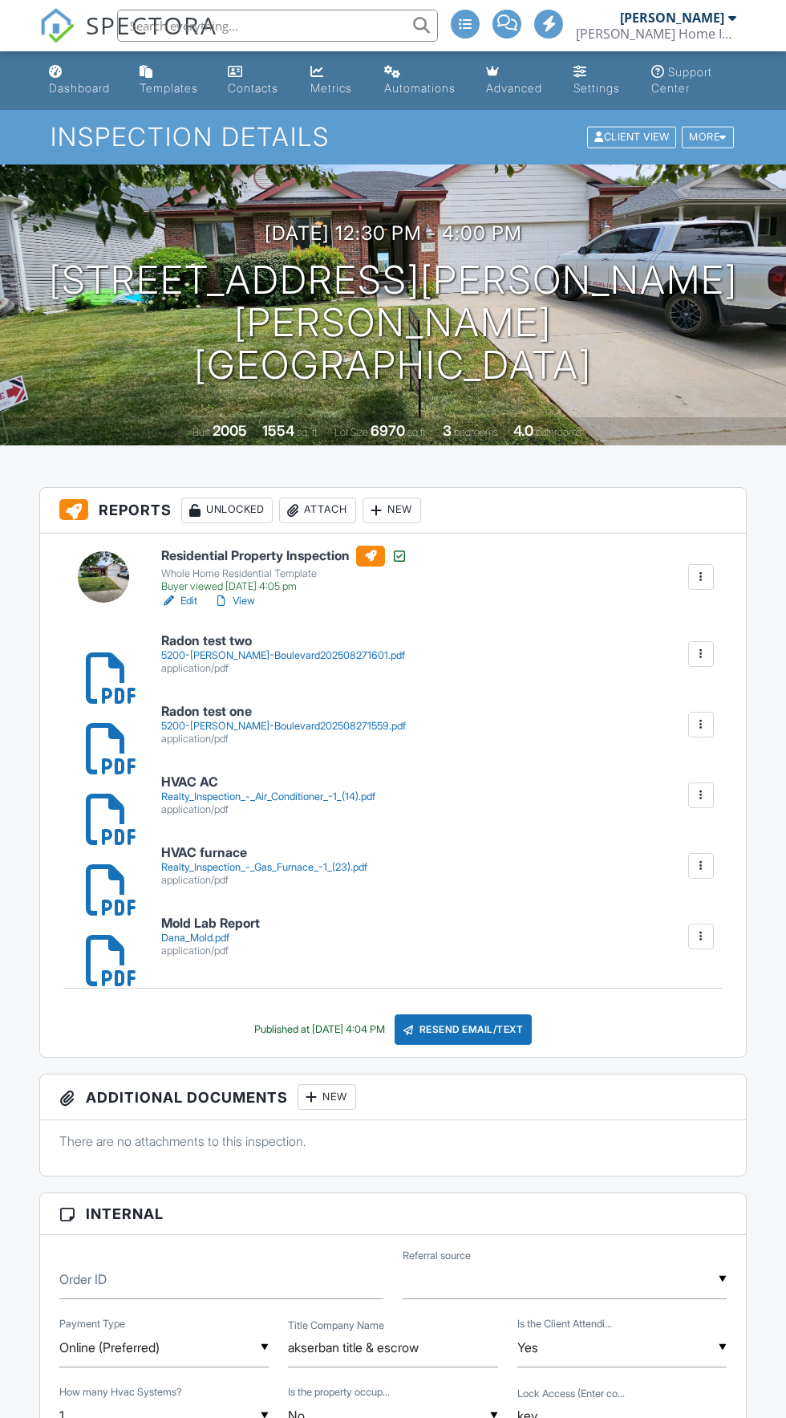 This screenshot has width=786, height=1418. What do you see at coordinates (227, 510) in the screenshot?
I see `div: Unlocked` at bounding box center [227, 510].